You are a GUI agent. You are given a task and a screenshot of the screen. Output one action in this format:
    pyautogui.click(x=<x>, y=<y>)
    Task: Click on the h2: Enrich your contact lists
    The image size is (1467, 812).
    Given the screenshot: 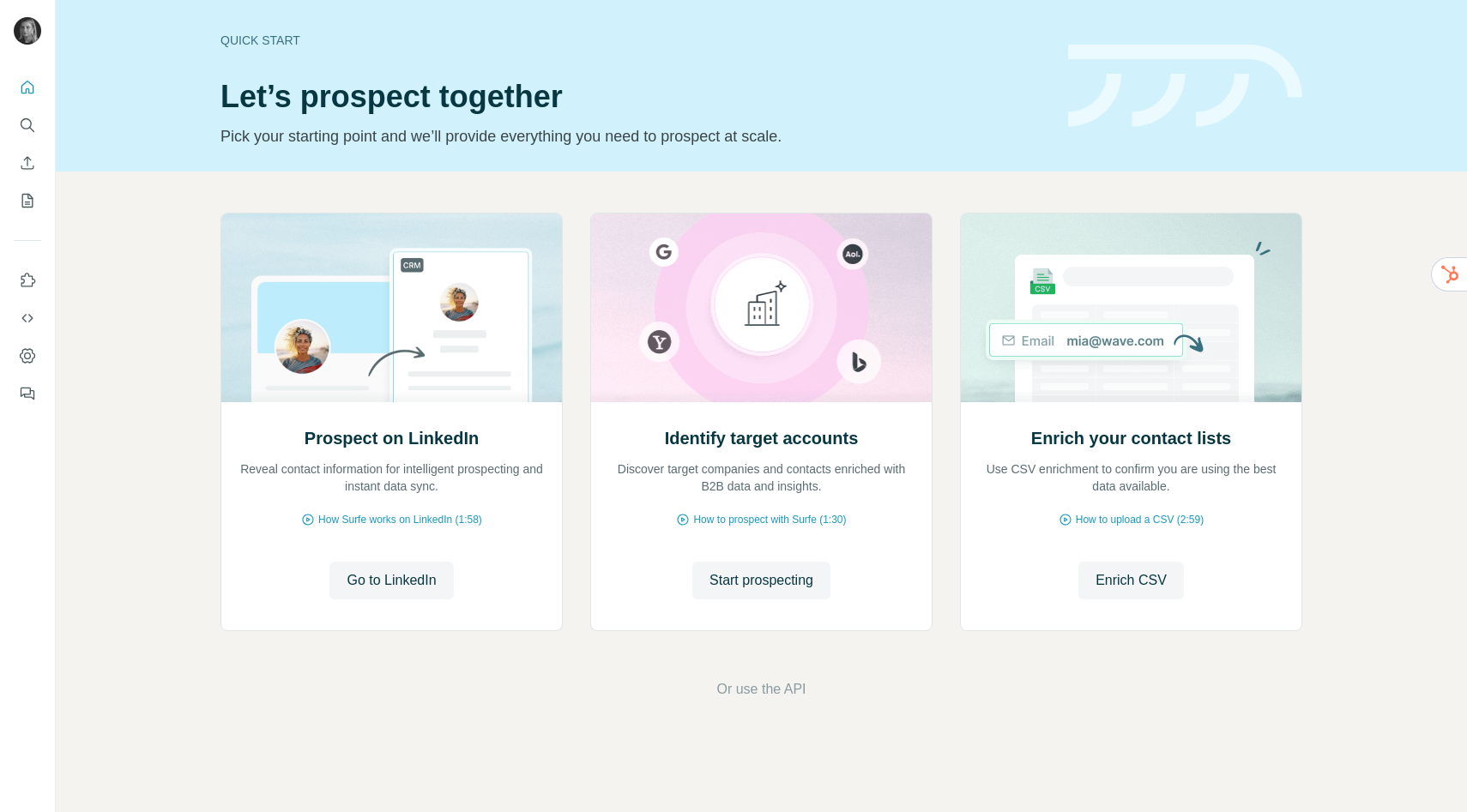 What is the action you would take?
    pyautogui.click(x=1130, y=438)
    